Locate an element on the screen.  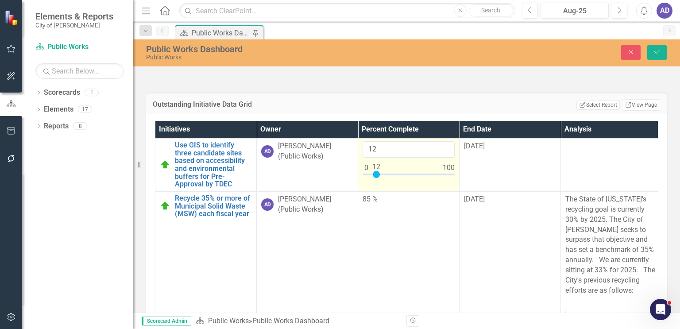
img: ClearPoint Strategy is located at coordinates (12, 17).